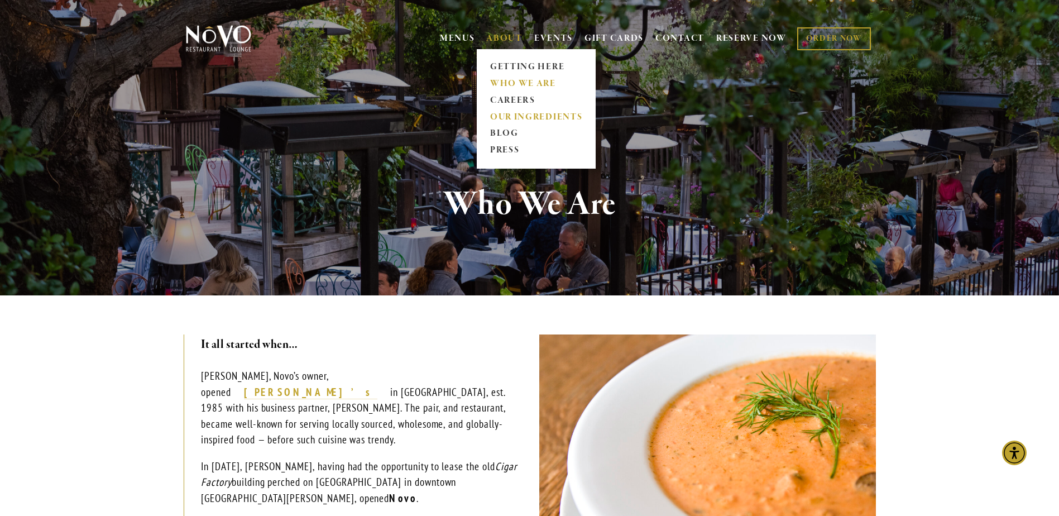 Image resolution: width=1059 pixels, height=516 pixels. I want to click on a: ABOUT, so click(504, 39).